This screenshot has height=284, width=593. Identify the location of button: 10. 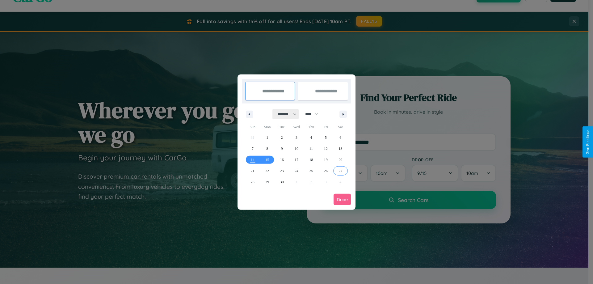
(296, 148).